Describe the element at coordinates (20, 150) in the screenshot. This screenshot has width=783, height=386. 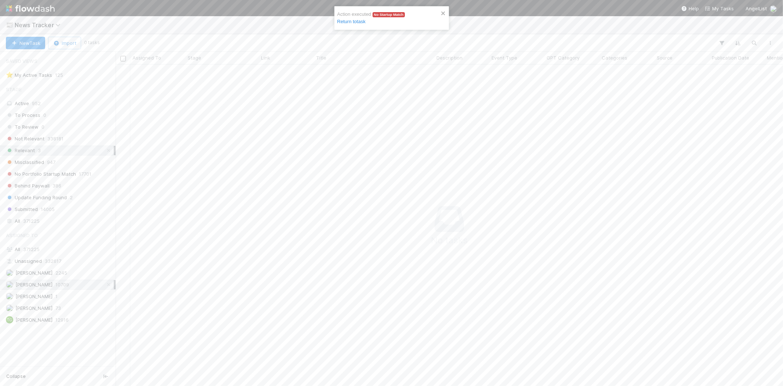
I see `span: Relevant` at that location.